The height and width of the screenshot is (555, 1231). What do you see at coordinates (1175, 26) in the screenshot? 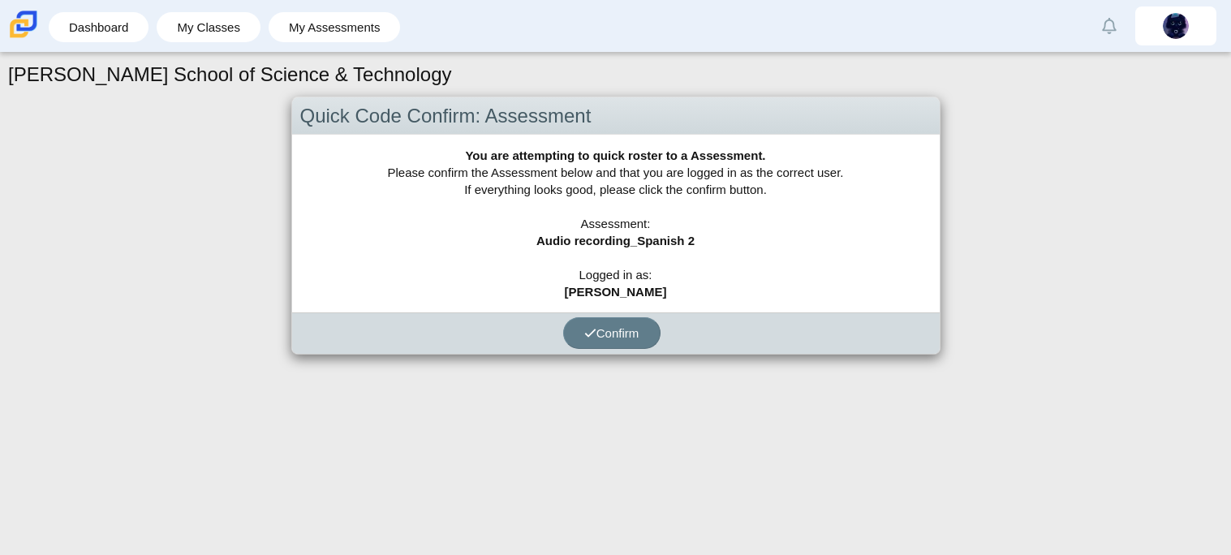
I see `img: maylene.crespo.Op0Srf` at bounding box center [1175, 26].